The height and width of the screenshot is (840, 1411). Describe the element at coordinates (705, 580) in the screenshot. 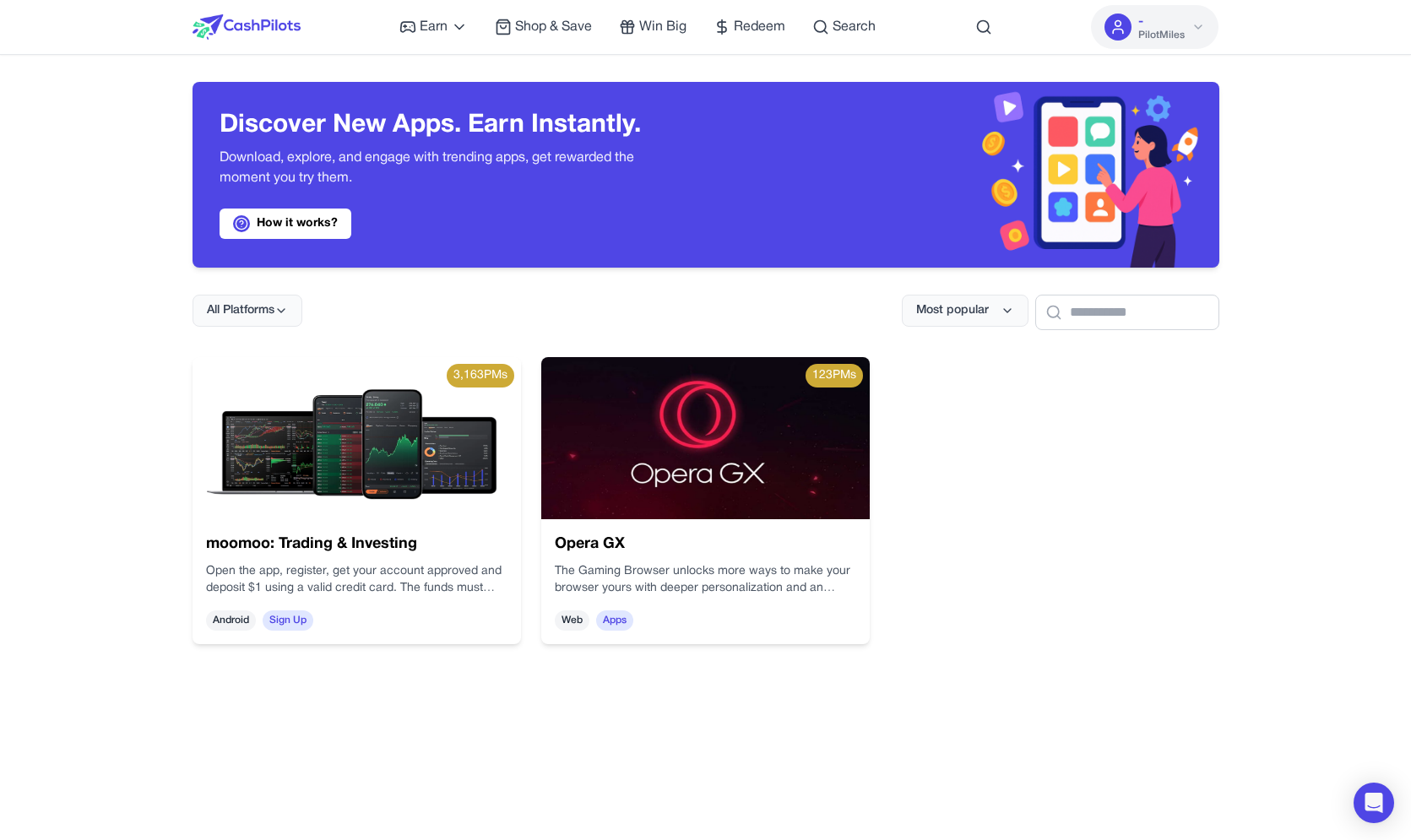

I see `p: The Gaming Browser unlocks more ways to make your browser yours with deeper personalization and a...` at that location.